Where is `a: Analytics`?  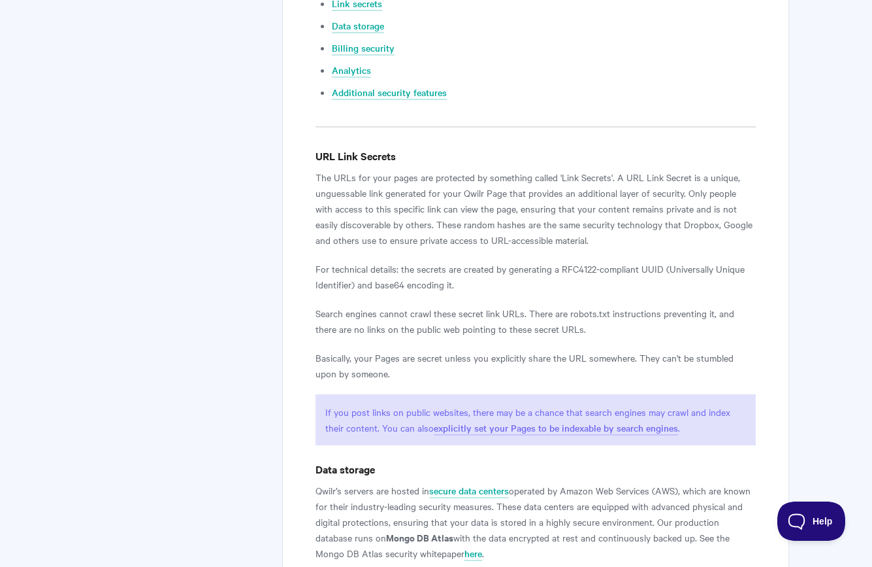
a: Analytics is located at coordinates (352, 71).